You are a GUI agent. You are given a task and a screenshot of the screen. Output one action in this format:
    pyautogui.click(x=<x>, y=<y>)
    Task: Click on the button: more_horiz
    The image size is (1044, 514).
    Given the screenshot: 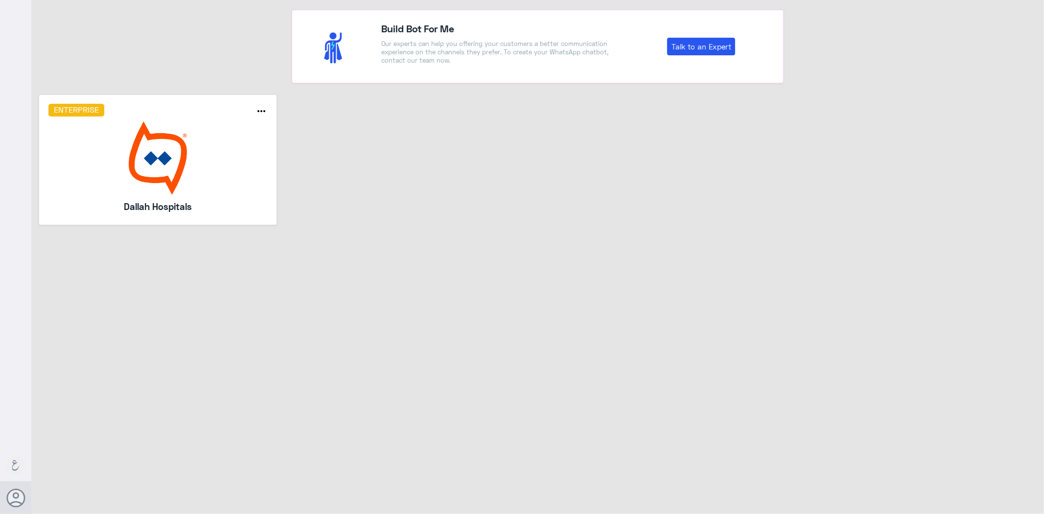 What is the action you would take?
    pyautogui.click(x=262, y=112)
    